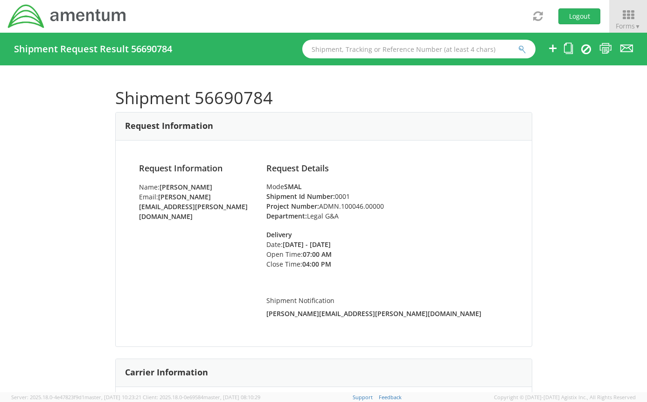  What do you see at coordinates (363, 397) in the screenshot?
I see `a: Support` at bounding box center [363, 397].